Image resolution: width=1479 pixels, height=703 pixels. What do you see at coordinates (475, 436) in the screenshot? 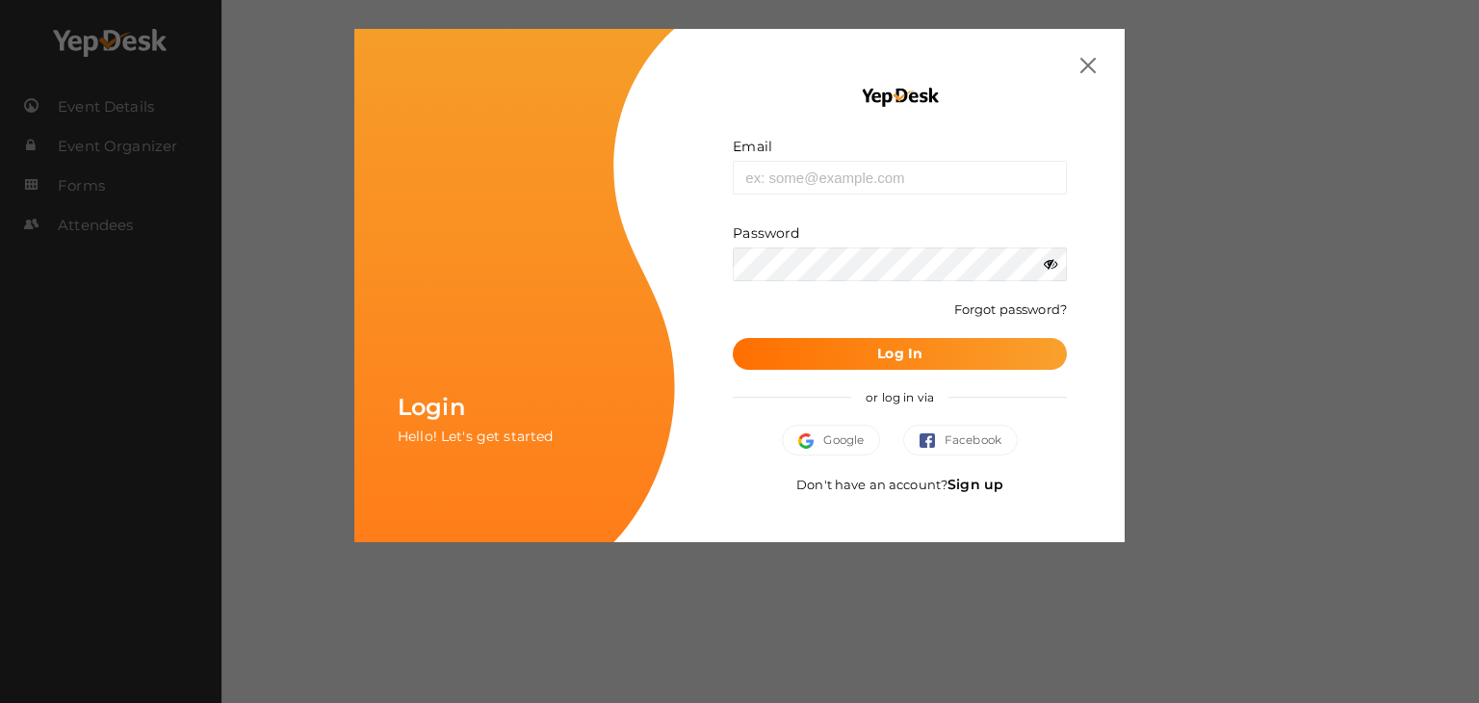
I see `span: Hello! Let's get started` at bounding box center [475, 436].